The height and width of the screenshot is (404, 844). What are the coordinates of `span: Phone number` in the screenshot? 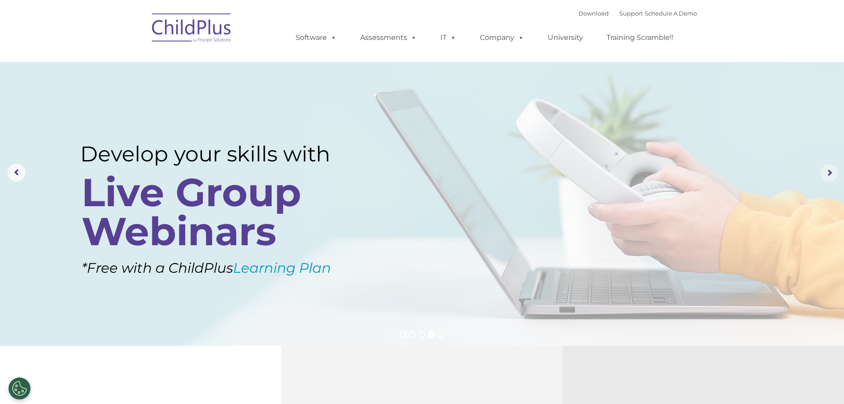 It's located at (142, 98).